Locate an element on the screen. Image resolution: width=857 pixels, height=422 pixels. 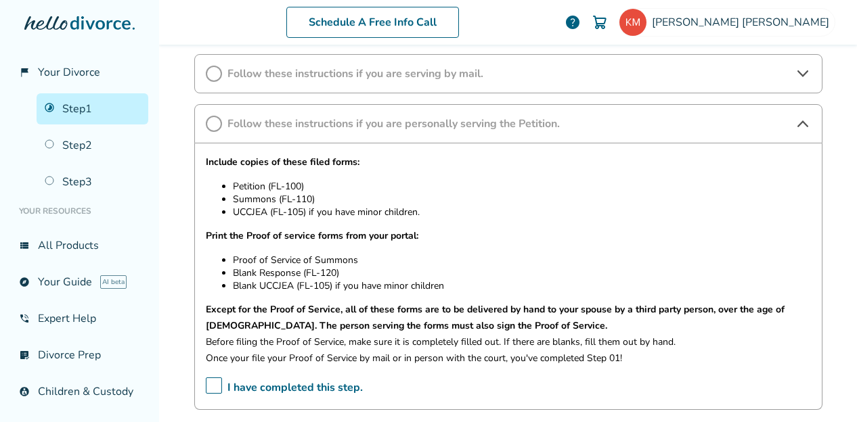
a: Schedule A Free Info Call is located at coordinates (372, 22).